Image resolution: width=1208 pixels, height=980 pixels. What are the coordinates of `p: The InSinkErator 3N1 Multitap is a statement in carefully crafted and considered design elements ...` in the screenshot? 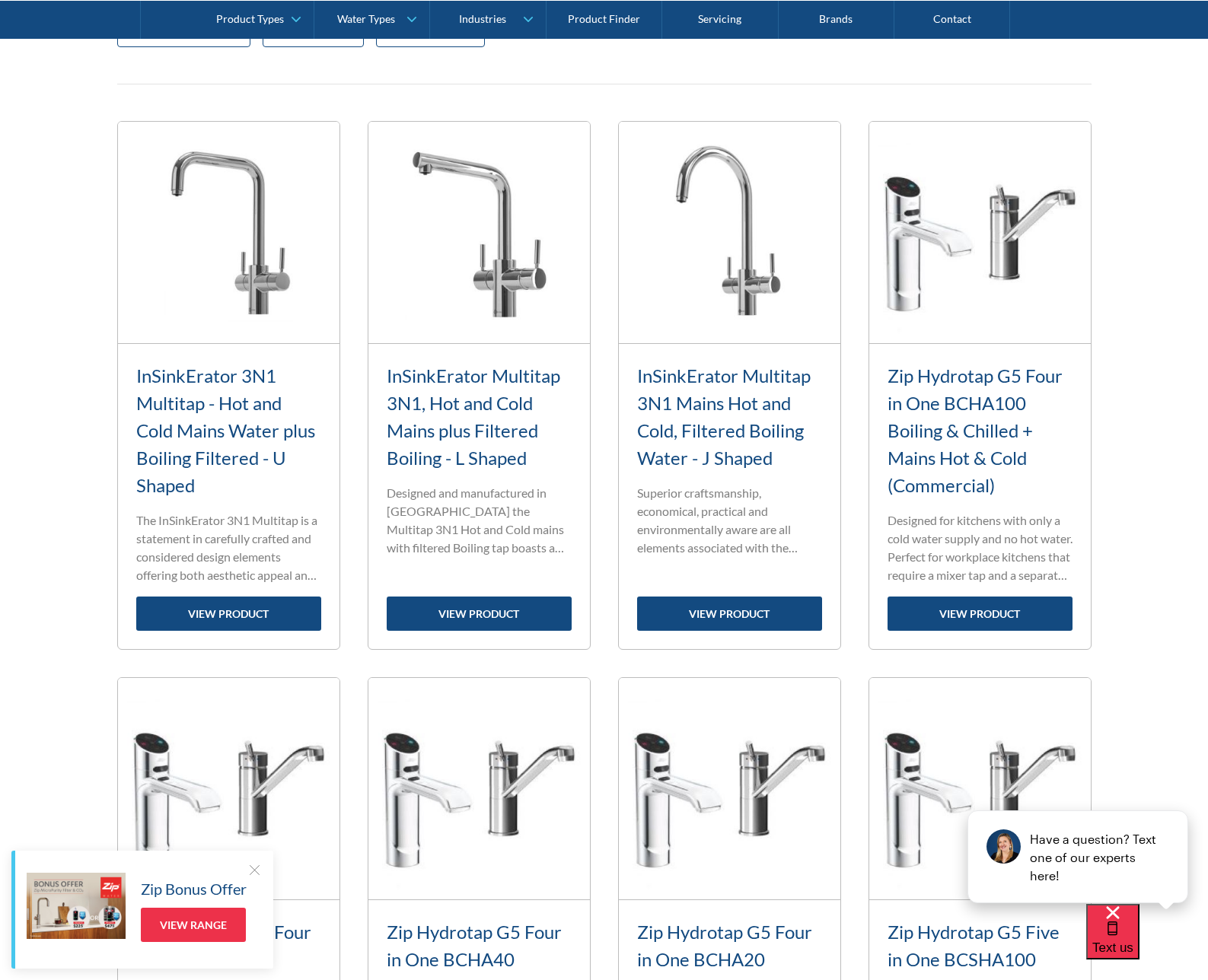 It's located at (228, 548).